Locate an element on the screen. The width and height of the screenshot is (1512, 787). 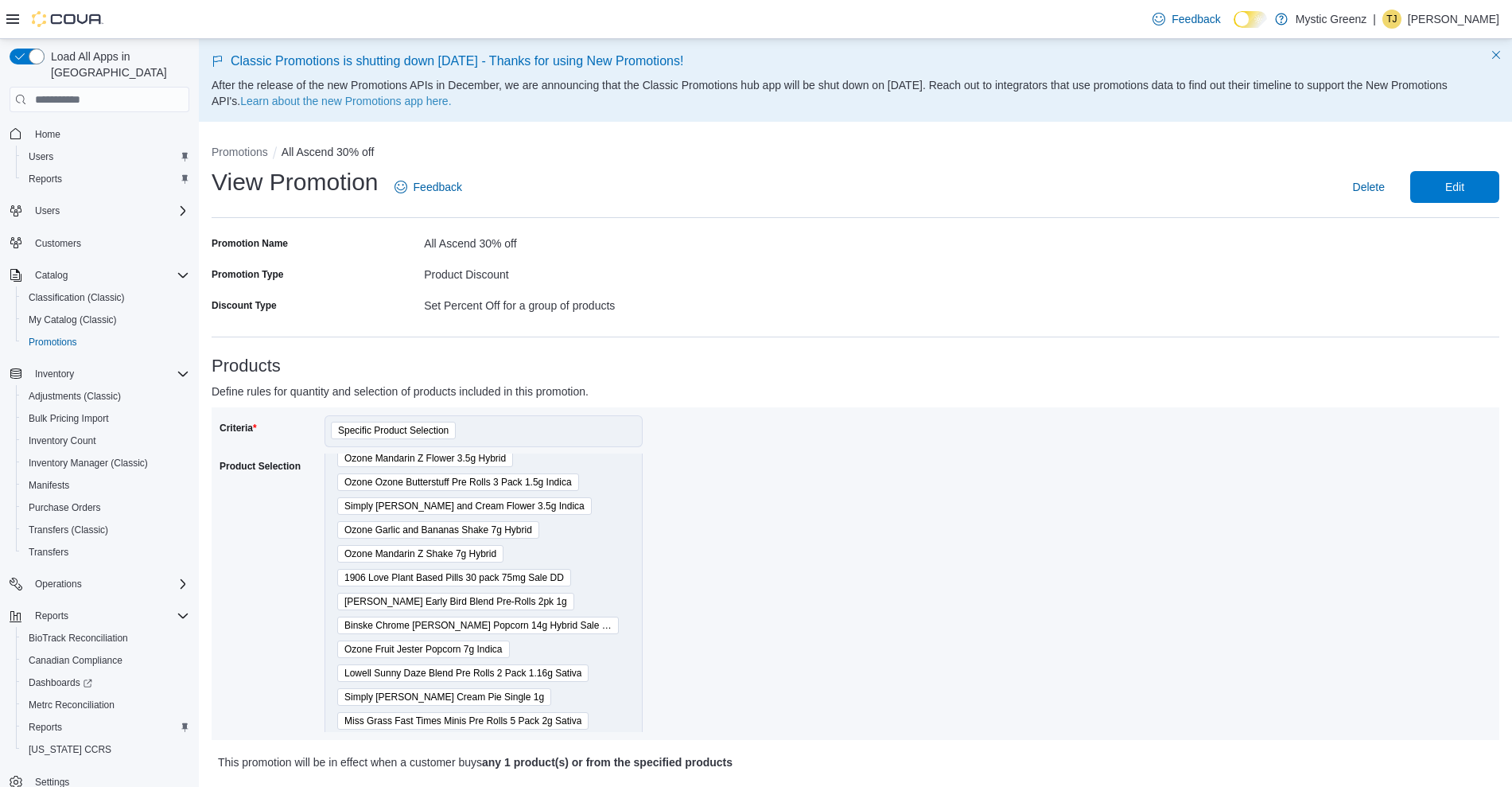
a: Promotions is located at coordinates (53, 343).